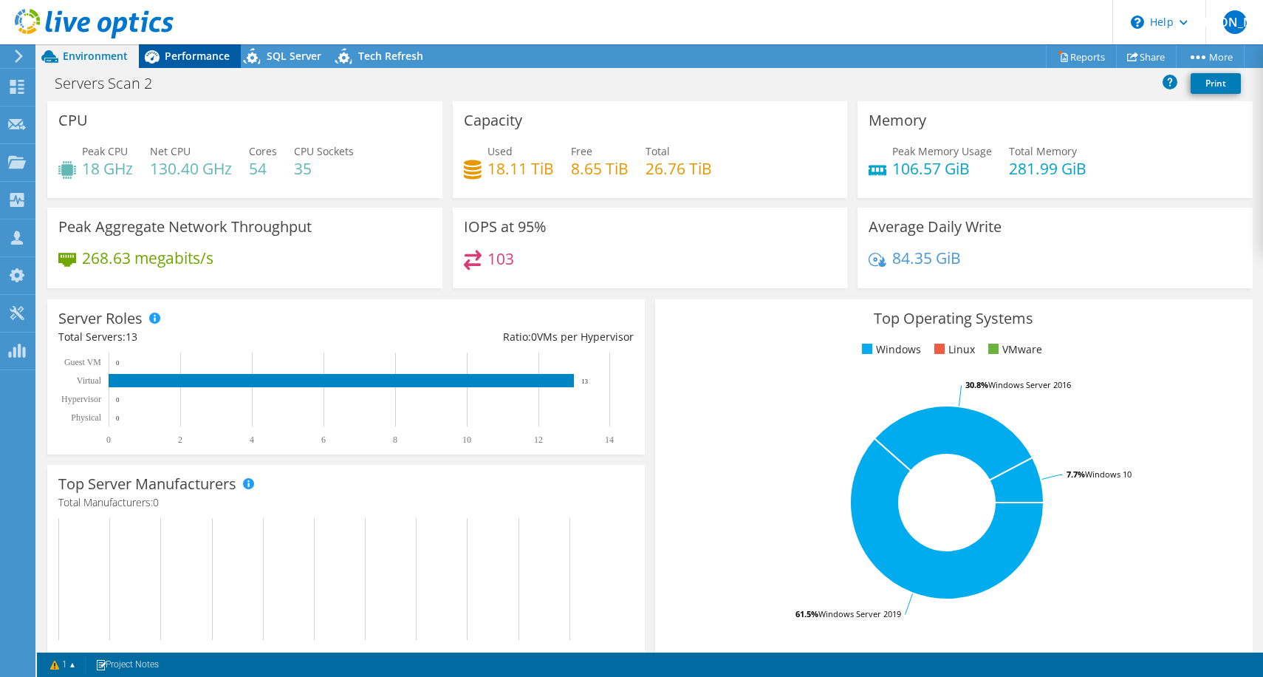 The image size is (1263, 677). Describe the element at coordinates (1048, 168) in the screenshot. I see `h4: 281.99 GiB` at that location.